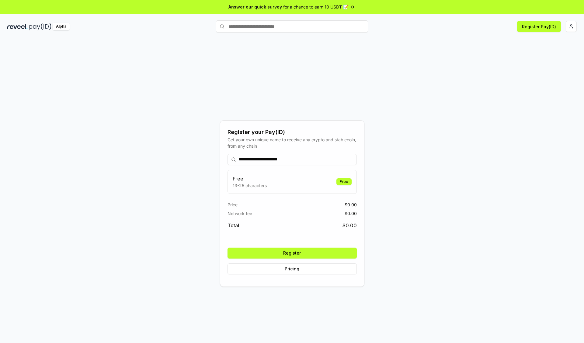 Image resolution: width=584 pixels, height=343 pixels. I want to click on span: Total, so click(233, 226).